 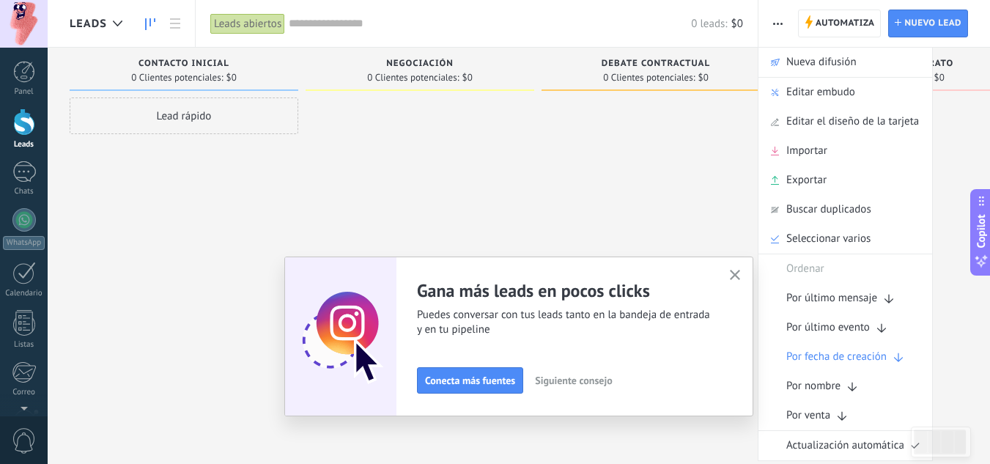 What do you see at coordinates (573, 380) in the screenshot?
I see `button: Siguiente consejo` at bounding box center [573, 380].